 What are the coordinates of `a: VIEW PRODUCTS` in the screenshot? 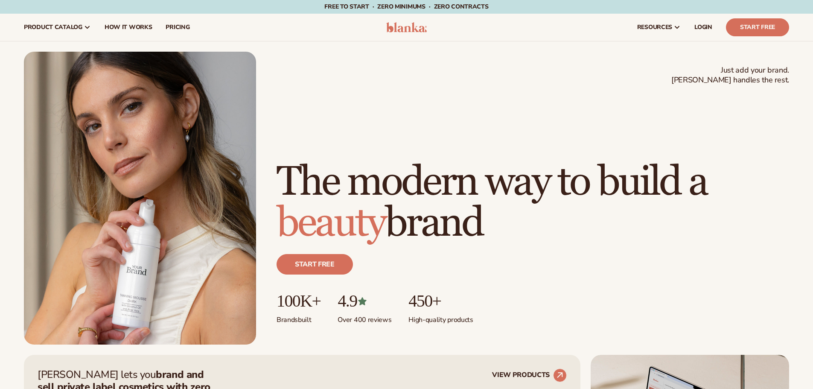 It's located at (529, 375).